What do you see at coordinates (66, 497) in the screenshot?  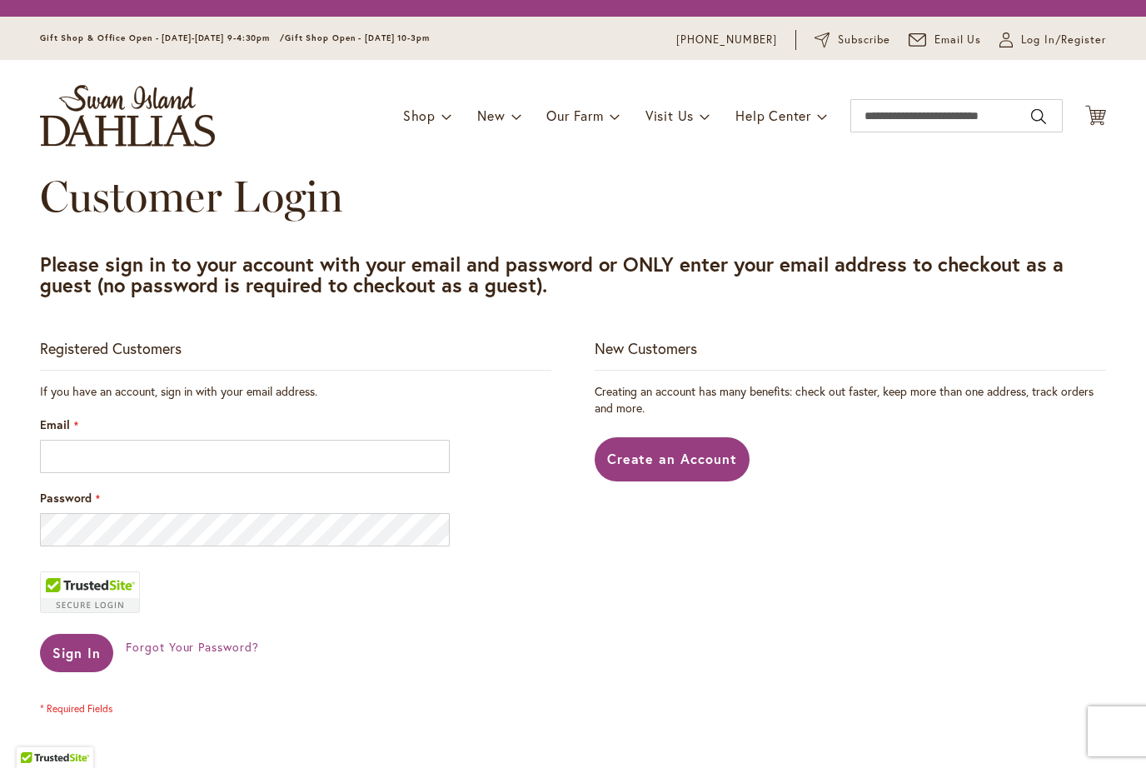 I see `span: Password` at bounding box center [66, 497].